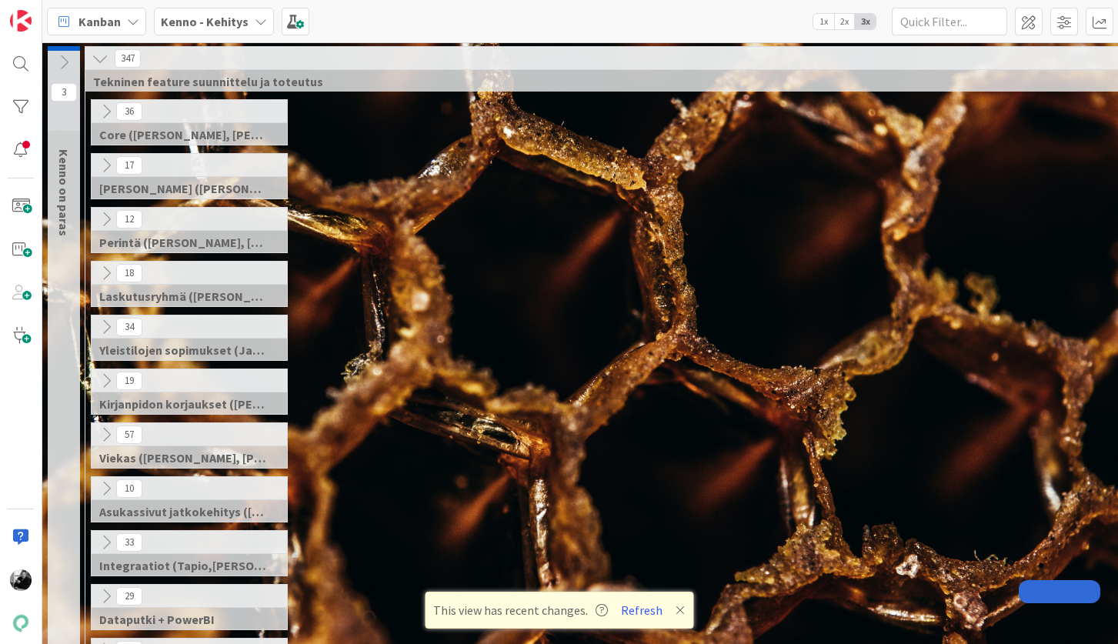 The image size is (1118, 644). Describe the element at coordinates (183, 350) in the screenshot. I see `span: Yleistilojen sopimukset (Jaakko, VilleP, TommiL, Simo)` at that location.